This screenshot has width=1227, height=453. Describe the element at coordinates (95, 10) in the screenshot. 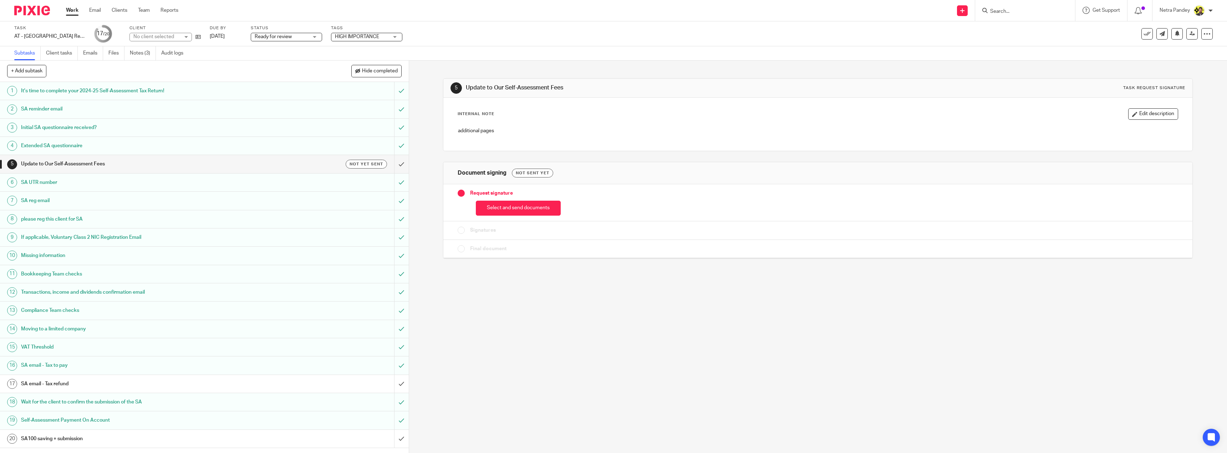

I see `a: Email` at that location.